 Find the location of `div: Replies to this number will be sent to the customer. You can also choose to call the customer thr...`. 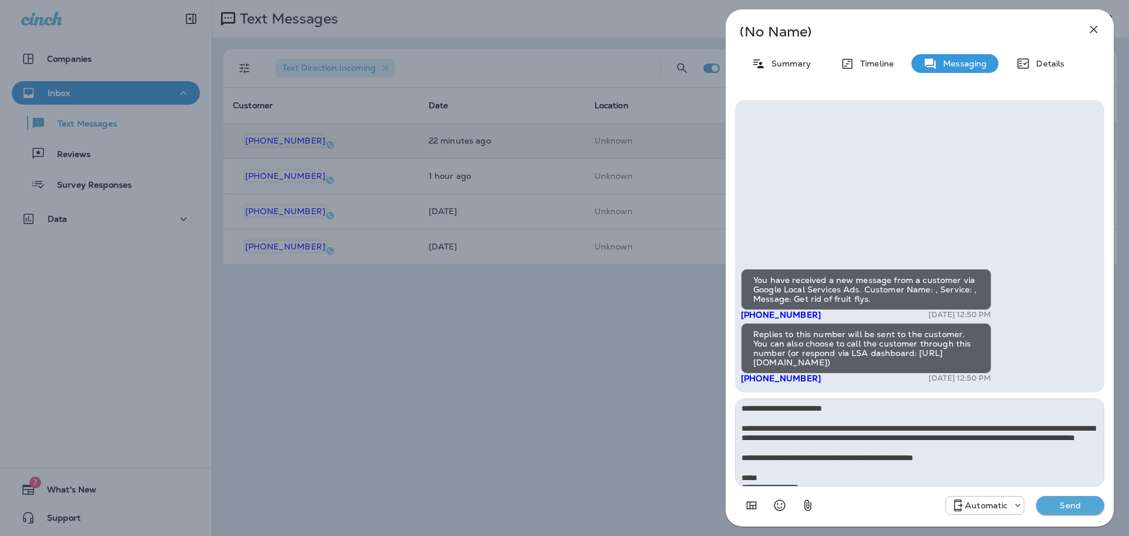

div: Replies to this number will be sent to the customer. You can also choose to call the customer thr... is located at coordinates (866, 348).